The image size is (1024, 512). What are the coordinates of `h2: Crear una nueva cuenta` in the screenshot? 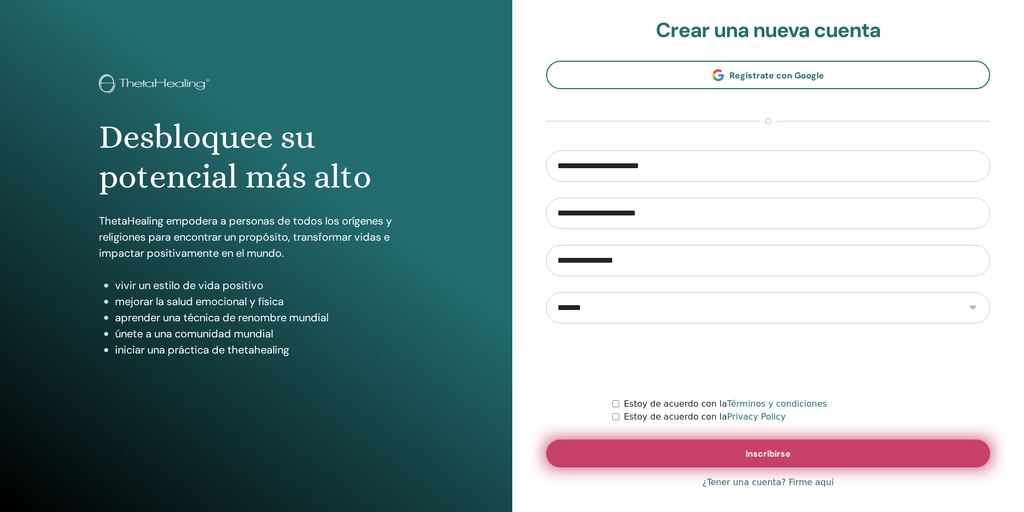 It's located at (768, 31).